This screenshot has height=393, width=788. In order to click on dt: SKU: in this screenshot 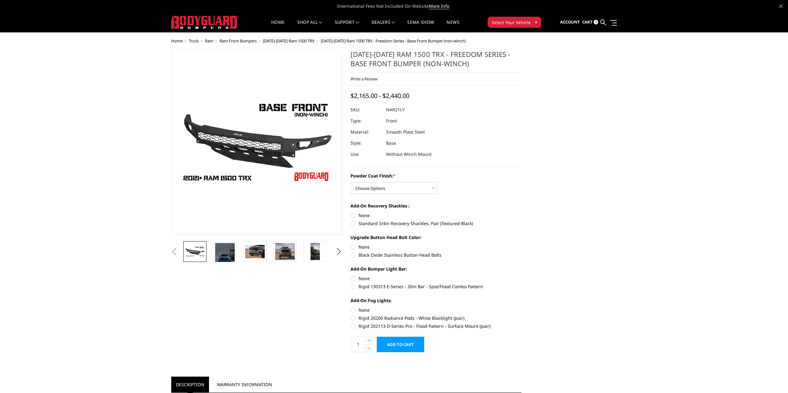, I will do `click(366, 110)`.